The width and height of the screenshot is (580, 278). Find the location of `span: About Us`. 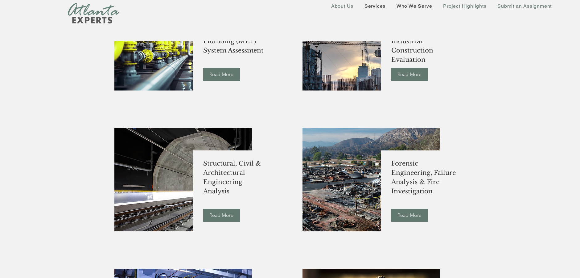

span: About Us is located at coordinates (343, 6).